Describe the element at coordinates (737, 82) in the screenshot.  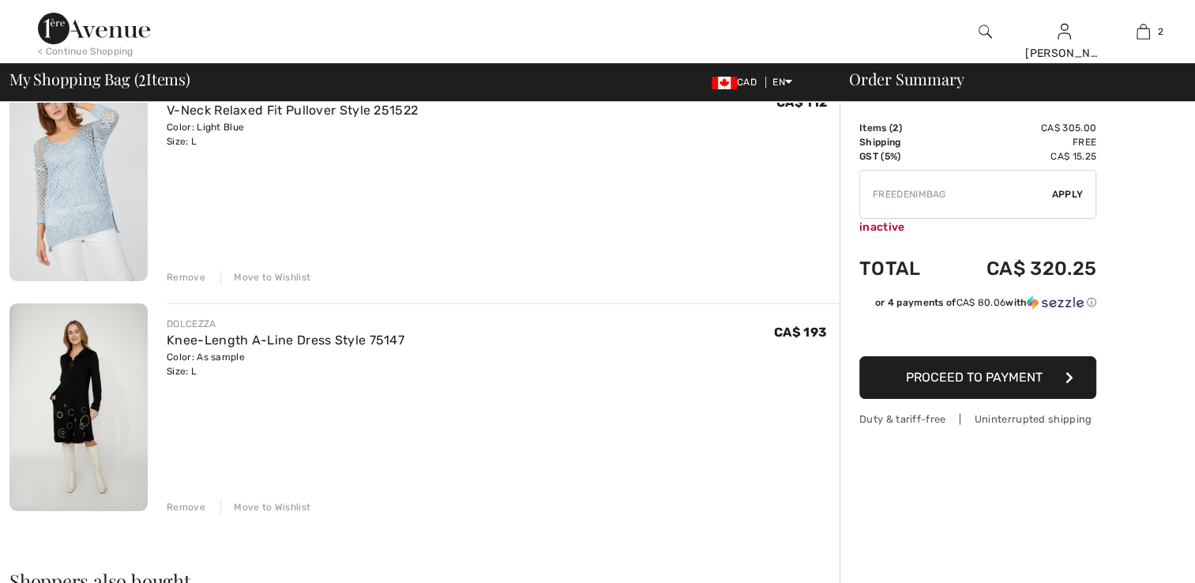
I see `span: CAD` at that location.